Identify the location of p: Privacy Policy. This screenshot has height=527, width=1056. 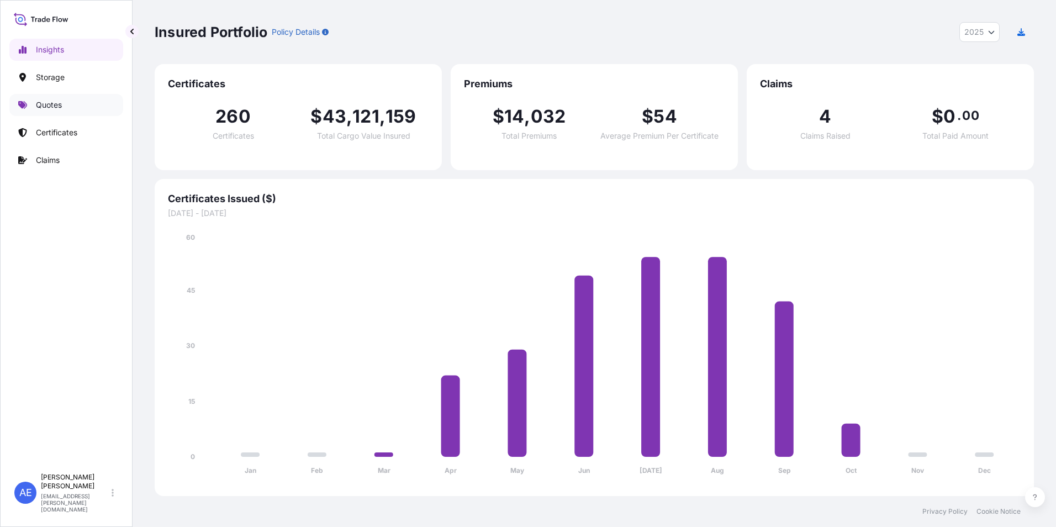
(945, 511).